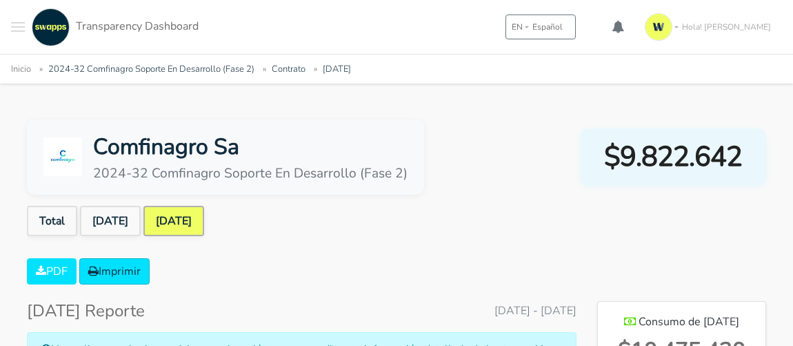 Image resolution: width=793 pixels, height=346 pixels. Describe the element at coordinates (250, 173) in the screenshot. I see `div: 2024-32 Comfinagro Soporte En Desarrollo (Fase 2)` at that location.